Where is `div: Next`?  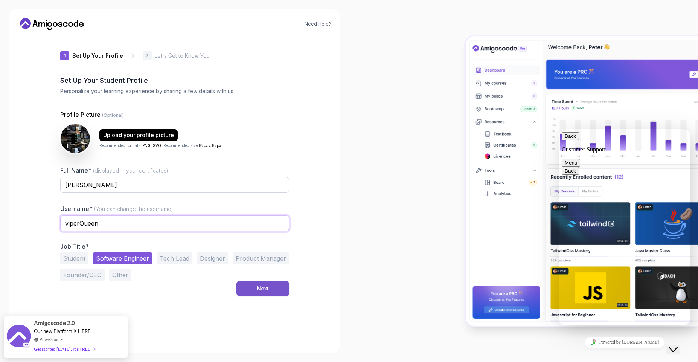
div: Next is located at coordinates (263, 289).